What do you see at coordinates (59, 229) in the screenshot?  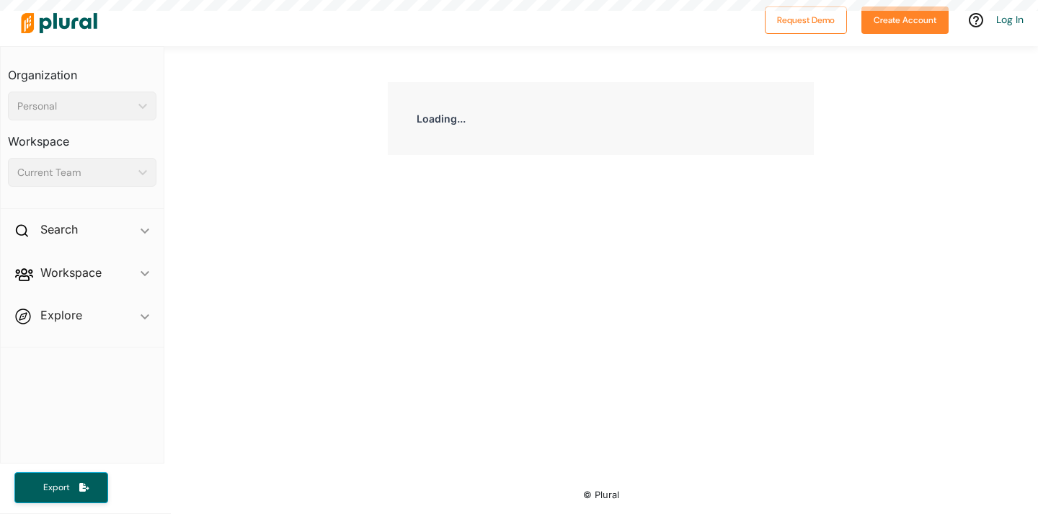 I see `h2: Search` at bounding box center [59, 229].